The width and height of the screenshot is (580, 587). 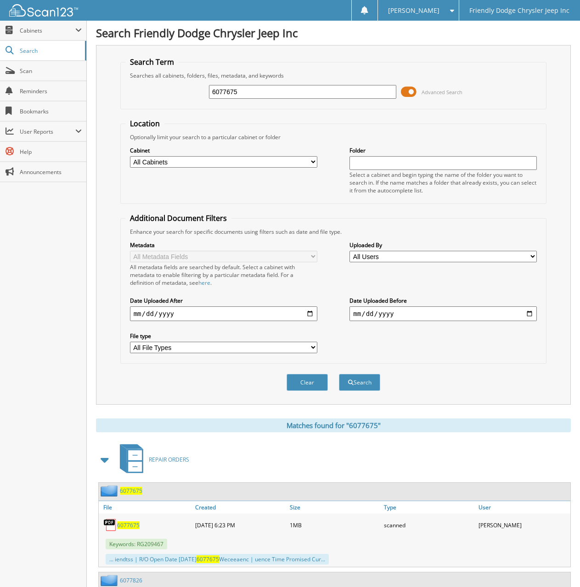 I want to click on legend: Additional Document Filters, so click(x=178, y=218).